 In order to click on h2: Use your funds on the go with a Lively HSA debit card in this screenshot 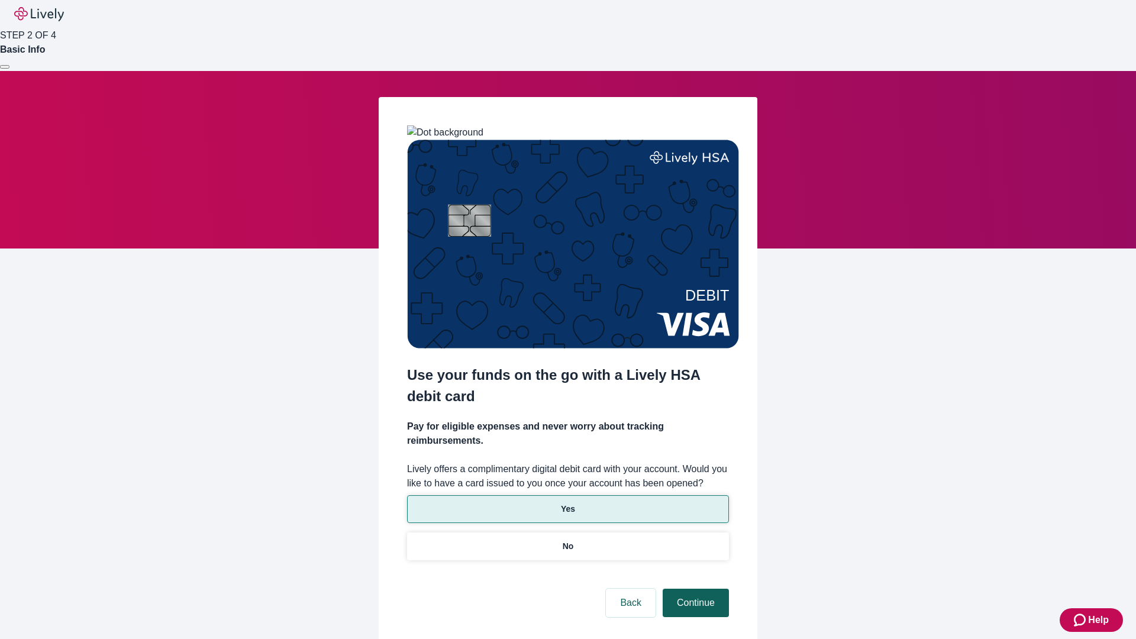, I will do `click(568, 386)`.